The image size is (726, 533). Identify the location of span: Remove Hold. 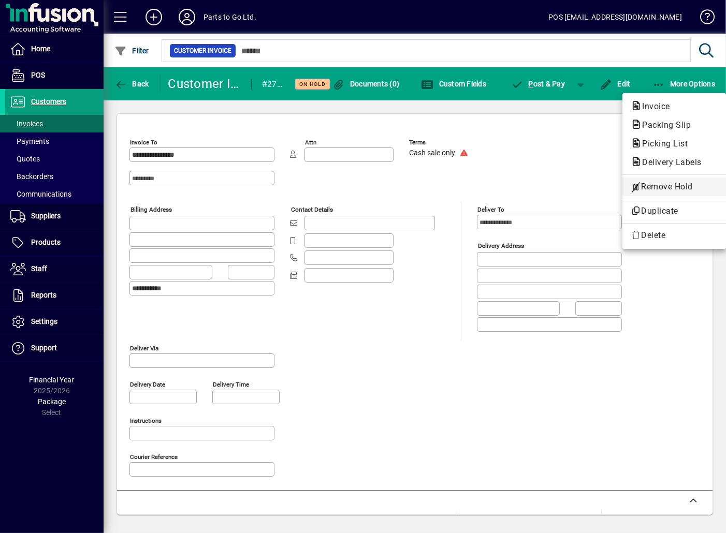
(674, 187).